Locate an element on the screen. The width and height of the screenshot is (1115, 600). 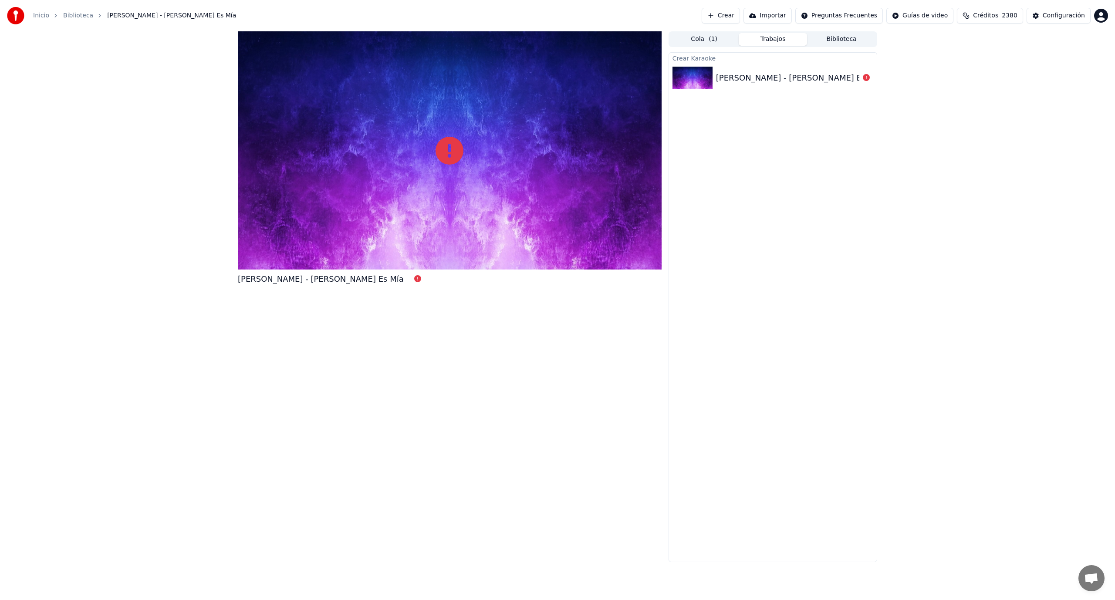
button: Importar is located at coordinates (767, 16).